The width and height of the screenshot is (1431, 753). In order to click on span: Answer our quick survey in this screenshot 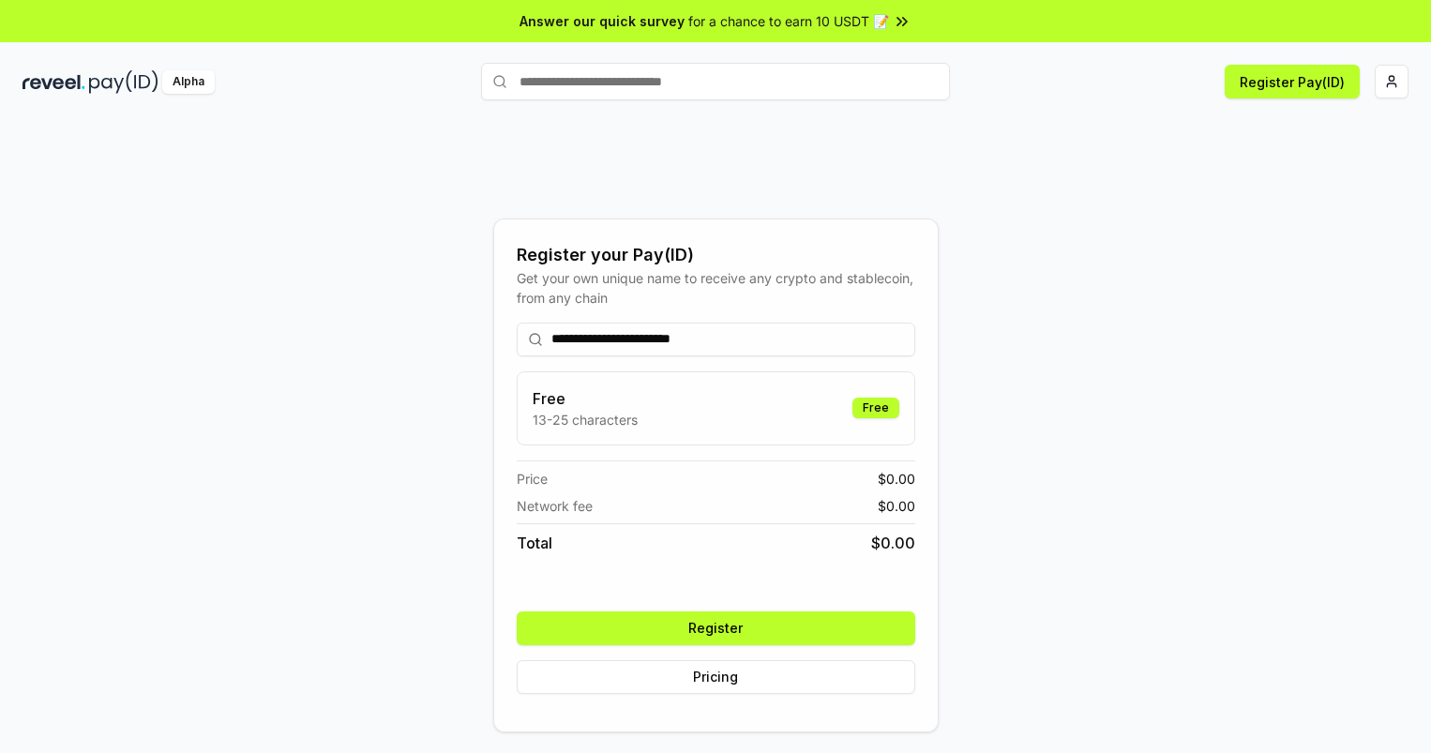, I will do `click(602, 21)`.